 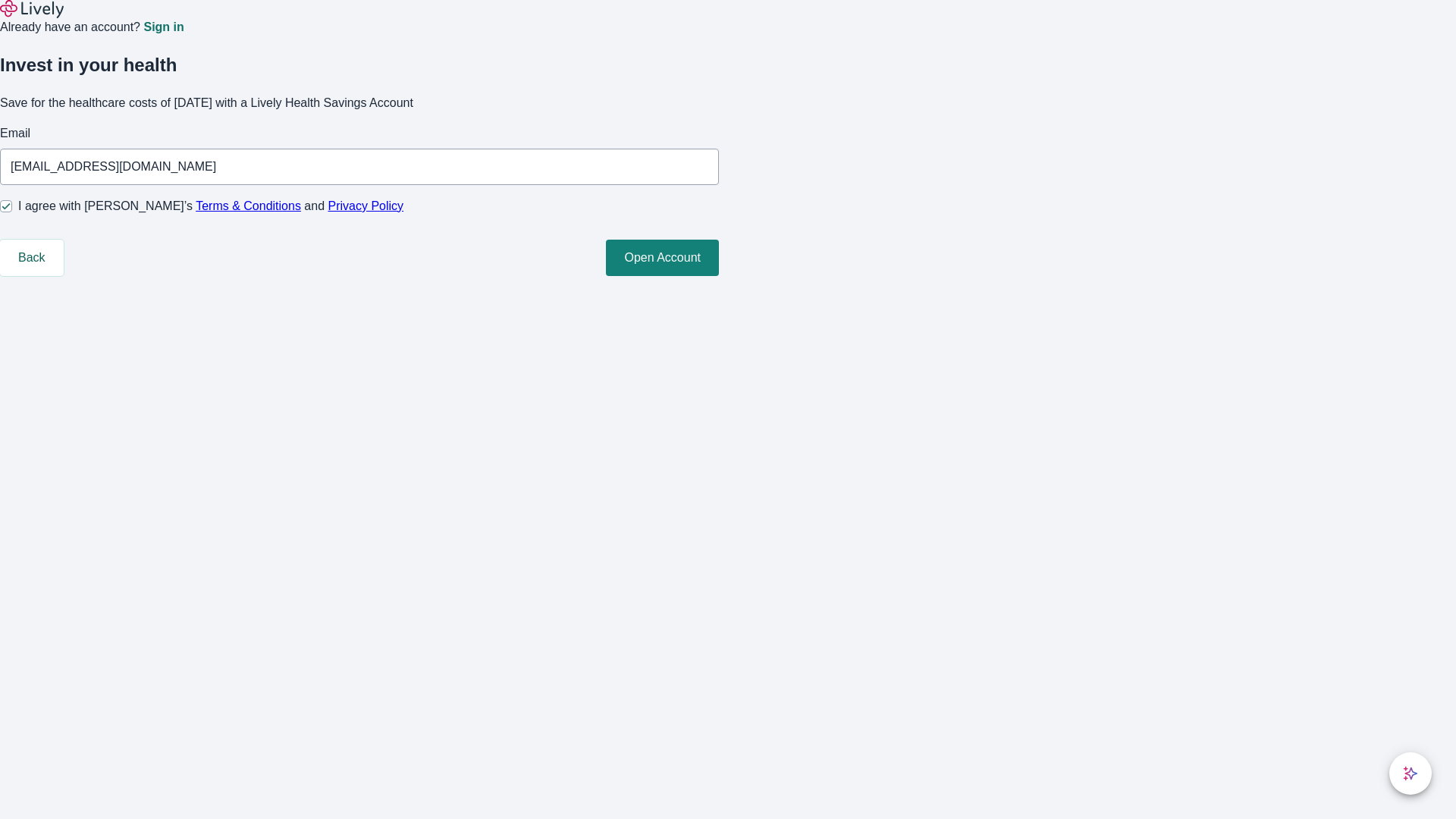 What do you see at coordinates (366, 206) in the screenshot?
I see `a: Privacy Policy` at bounding box center [366, 206].